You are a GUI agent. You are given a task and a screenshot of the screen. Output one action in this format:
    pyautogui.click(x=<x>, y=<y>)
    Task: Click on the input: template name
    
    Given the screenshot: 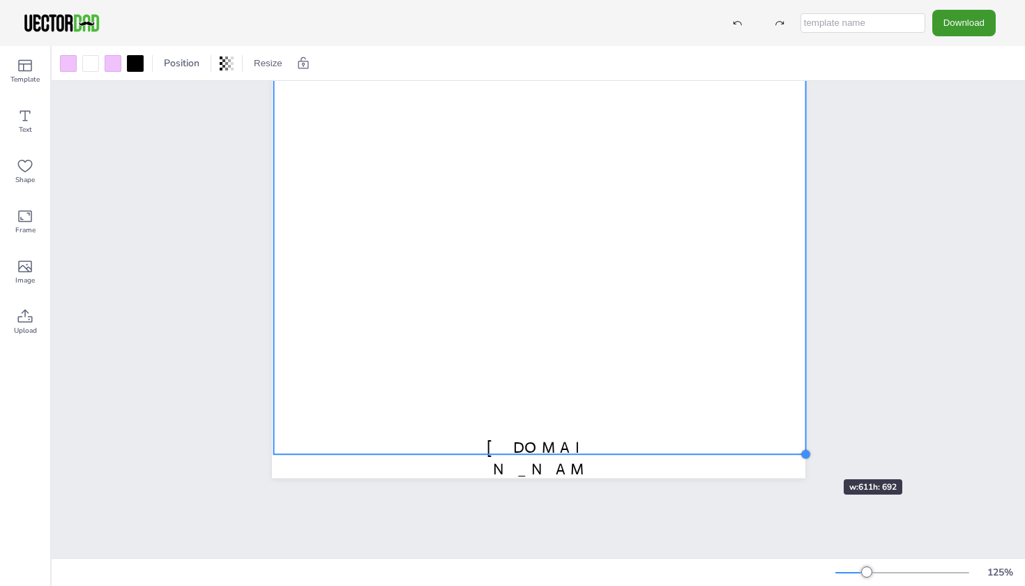 What is the action you would take?
    pyautogui.click(x=863, y=23)
    